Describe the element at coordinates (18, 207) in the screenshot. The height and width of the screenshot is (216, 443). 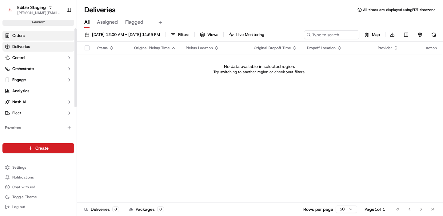
I see `span: Log out` at that location.